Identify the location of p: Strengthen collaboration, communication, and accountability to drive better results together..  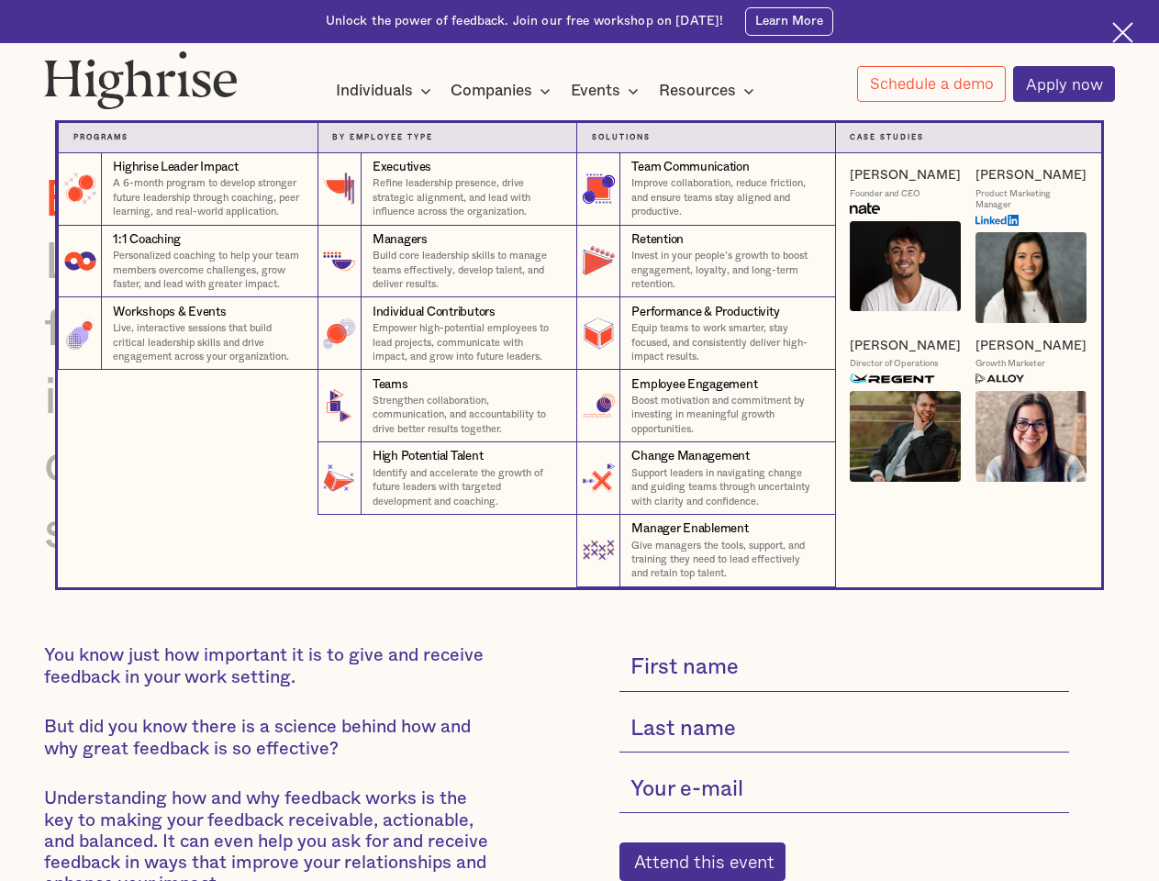
(467, 415).